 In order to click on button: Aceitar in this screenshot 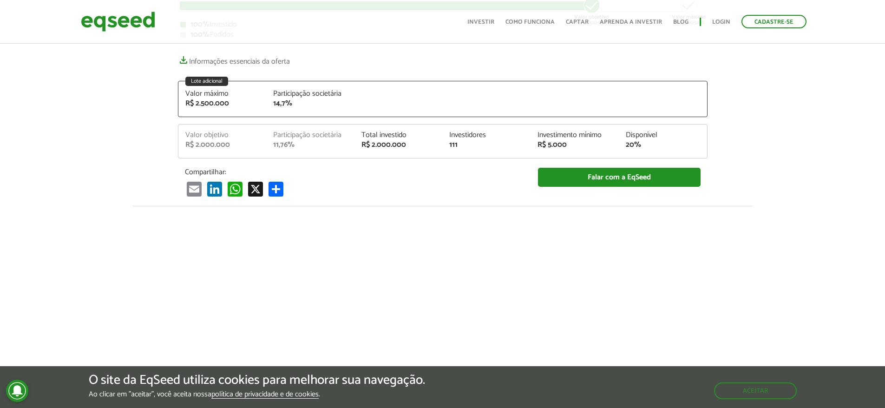, I will do `click(755, 390)`.